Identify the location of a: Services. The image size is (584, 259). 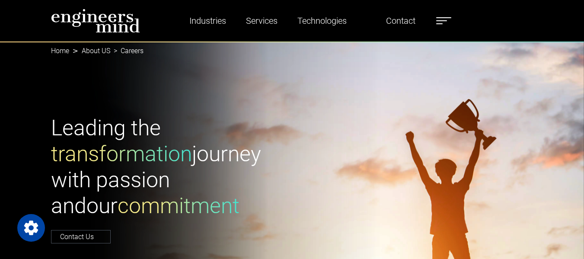
(262, 21).